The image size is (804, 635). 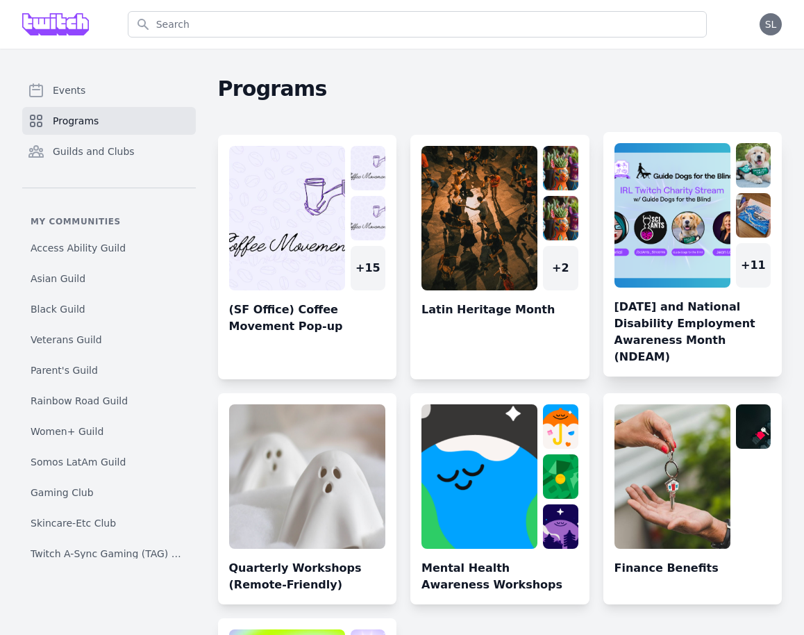 What do you see at coordinates (69, 90) in the screenshot?
I see `span: Events` at bounding box center [69, 90].